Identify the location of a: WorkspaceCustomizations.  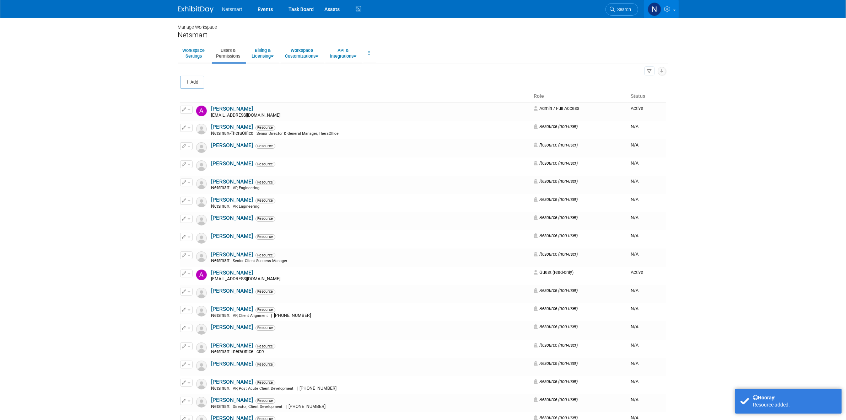
(302, 53).